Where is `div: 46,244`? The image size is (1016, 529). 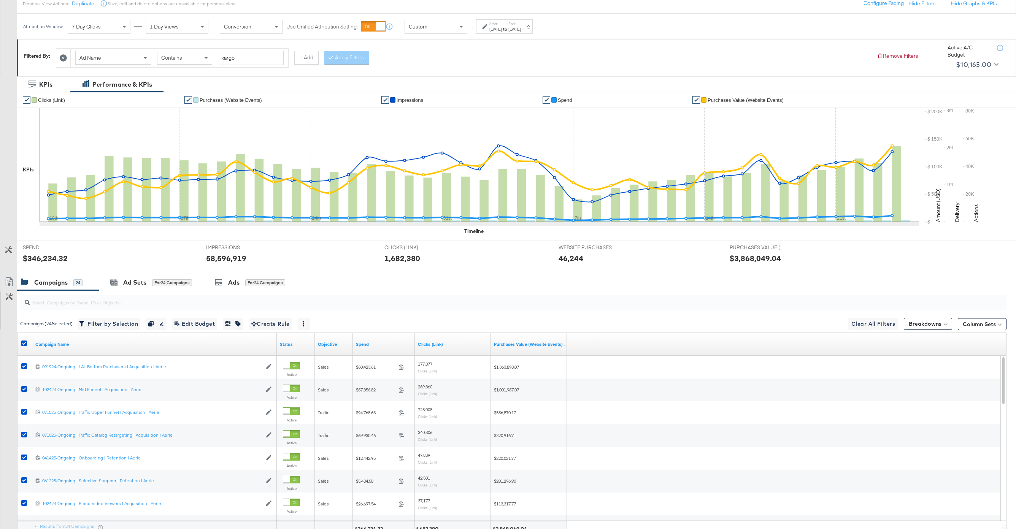
div: 46,244 is located at coordinates (571, 258).